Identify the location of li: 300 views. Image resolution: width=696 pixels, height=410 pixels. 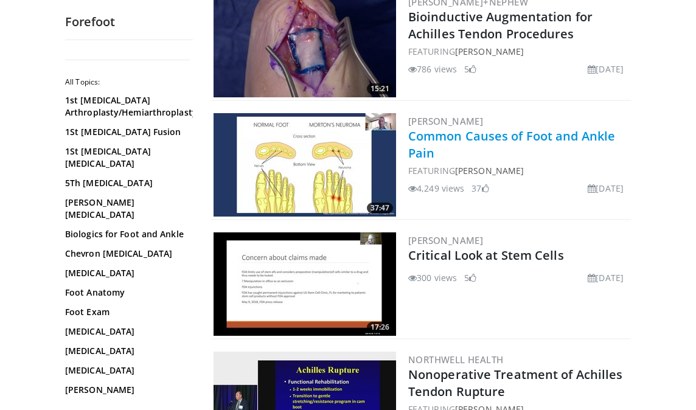
(433, 277).